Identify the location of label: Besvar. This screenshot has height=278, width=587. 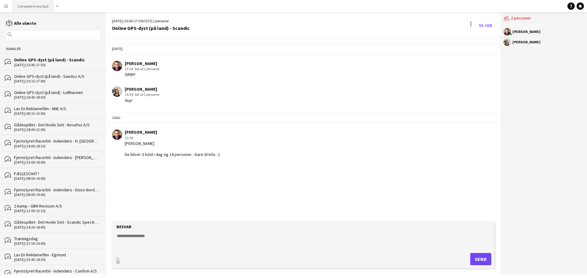
(124, 227).